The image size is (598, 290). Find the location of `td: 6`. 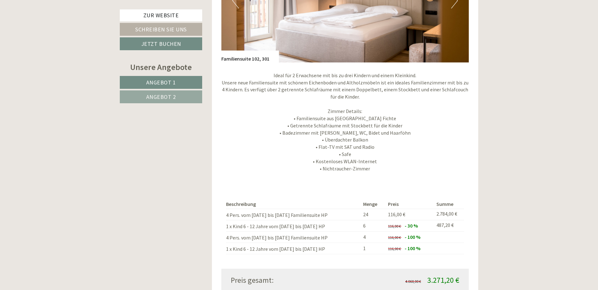

td: 6 is located at coordinates (373, 226).